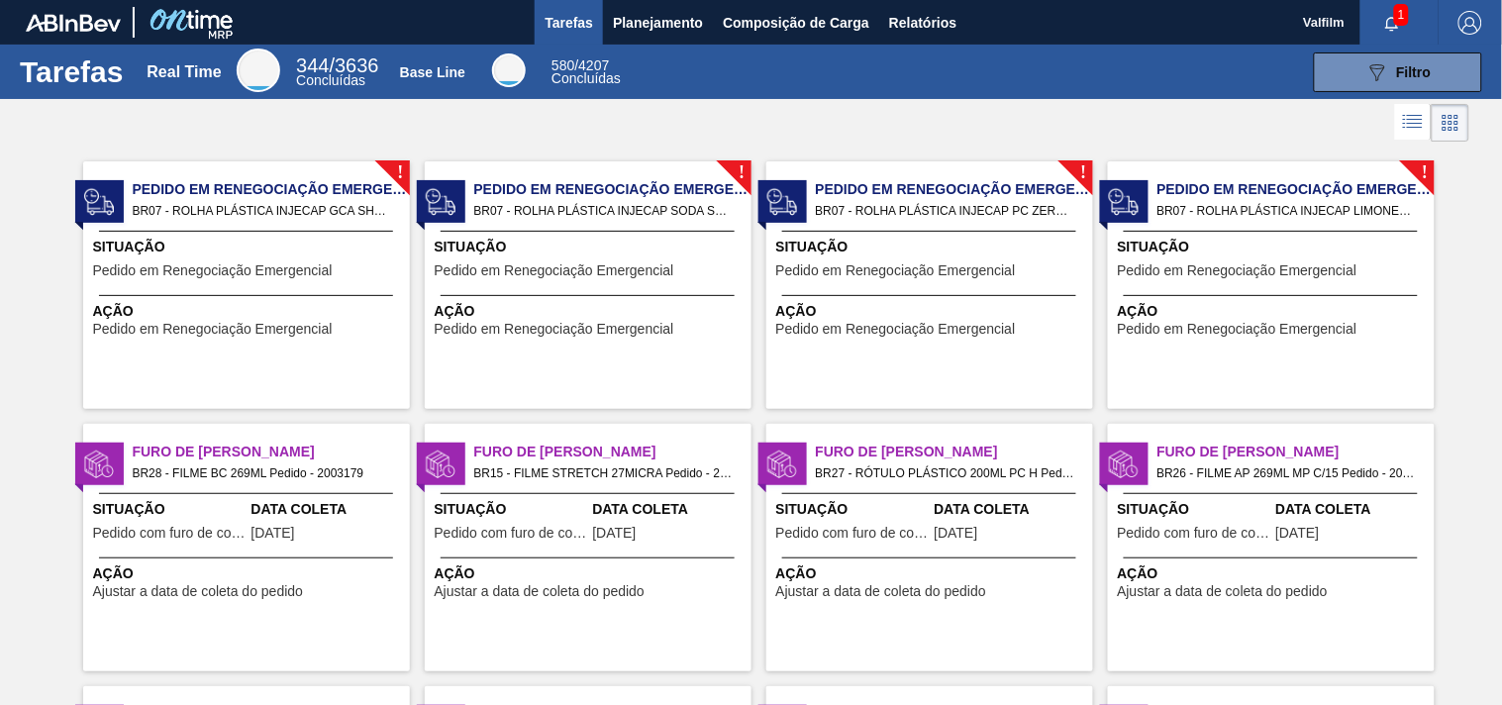 Image resolution: width=1502 pixels, height=705 pixels. Describe the element at coordinates (563, 65) in the screenshot. I see `span: 580` at that location.